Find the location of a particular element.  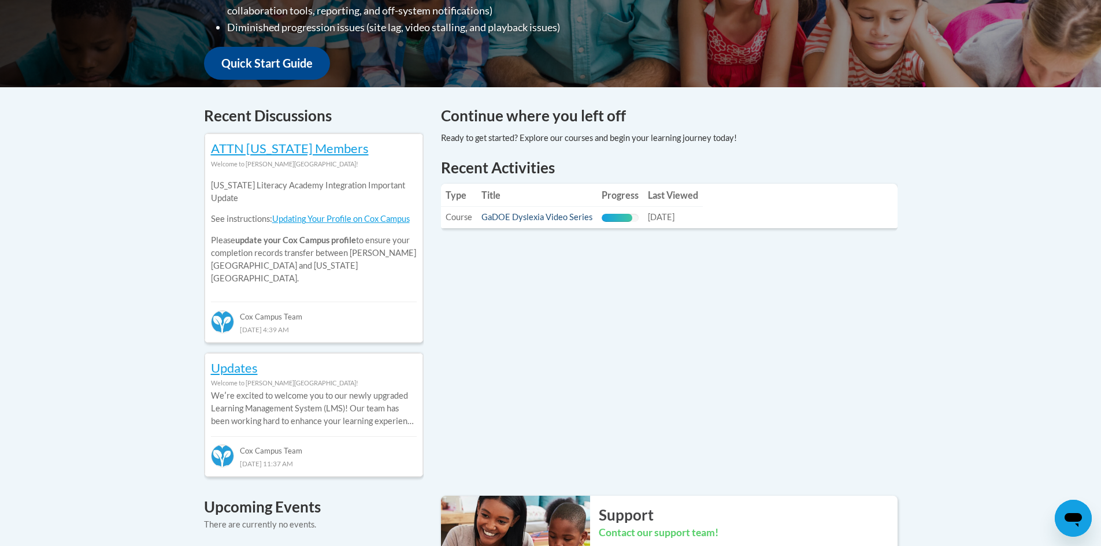

th: Progress is located at coordinates (620, 195).